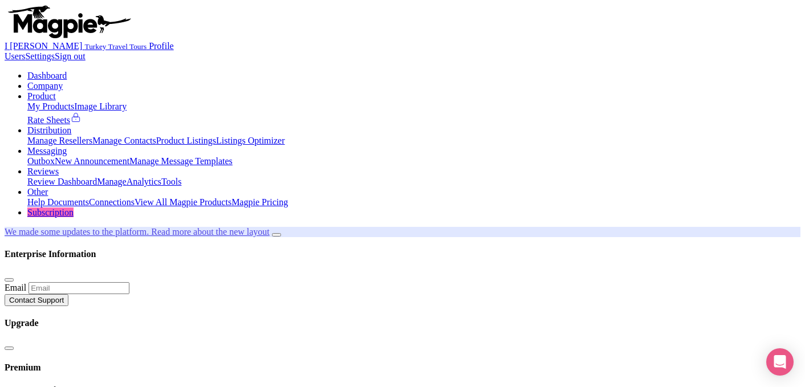 This screenshot has height=387, width=805. What do you see at coordinates (47, 75) in the screenshot?
I see `a: Dashboard` at bounding box center [47, 75].